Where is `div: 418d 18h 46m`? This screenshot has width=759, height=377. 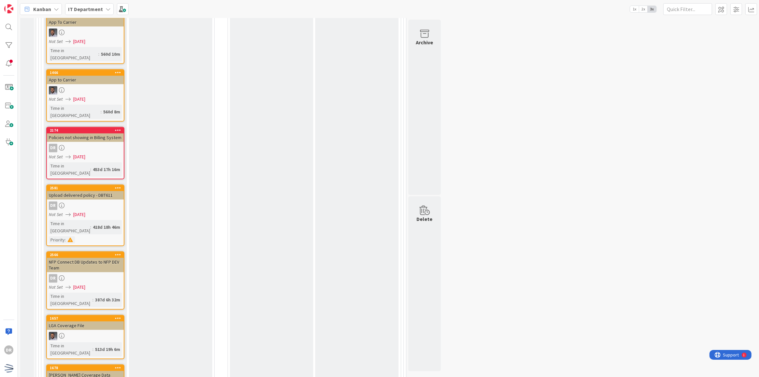
div: 418d 18h 46m is located at coordinates (106, 227).